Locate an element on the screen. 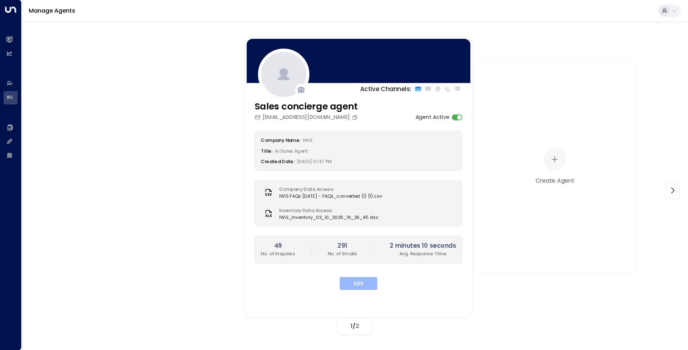  p: Avg. Response Time is located at coordinates (423, 253).